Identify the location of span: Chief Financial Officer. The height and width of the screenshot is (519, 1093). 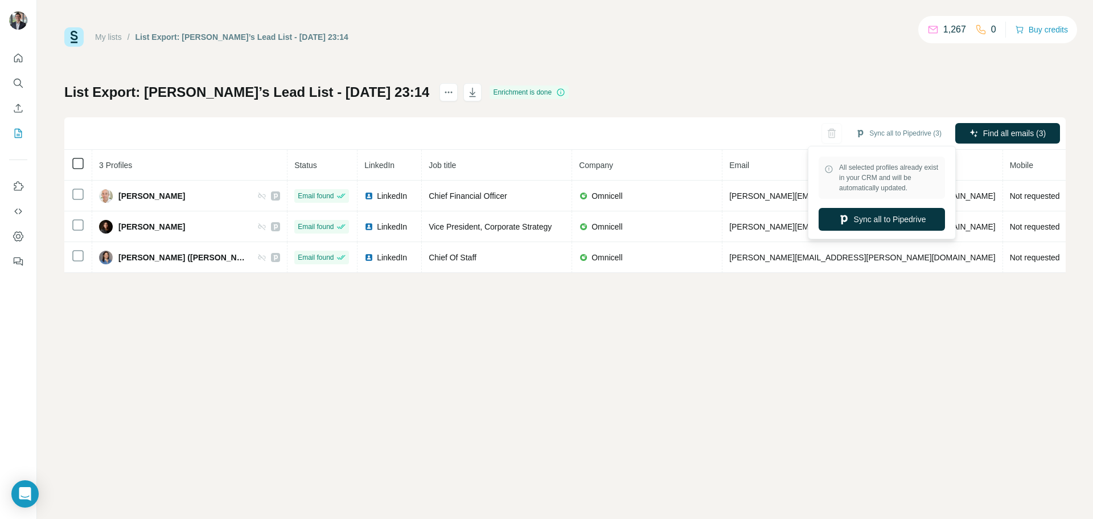
(467, 196).